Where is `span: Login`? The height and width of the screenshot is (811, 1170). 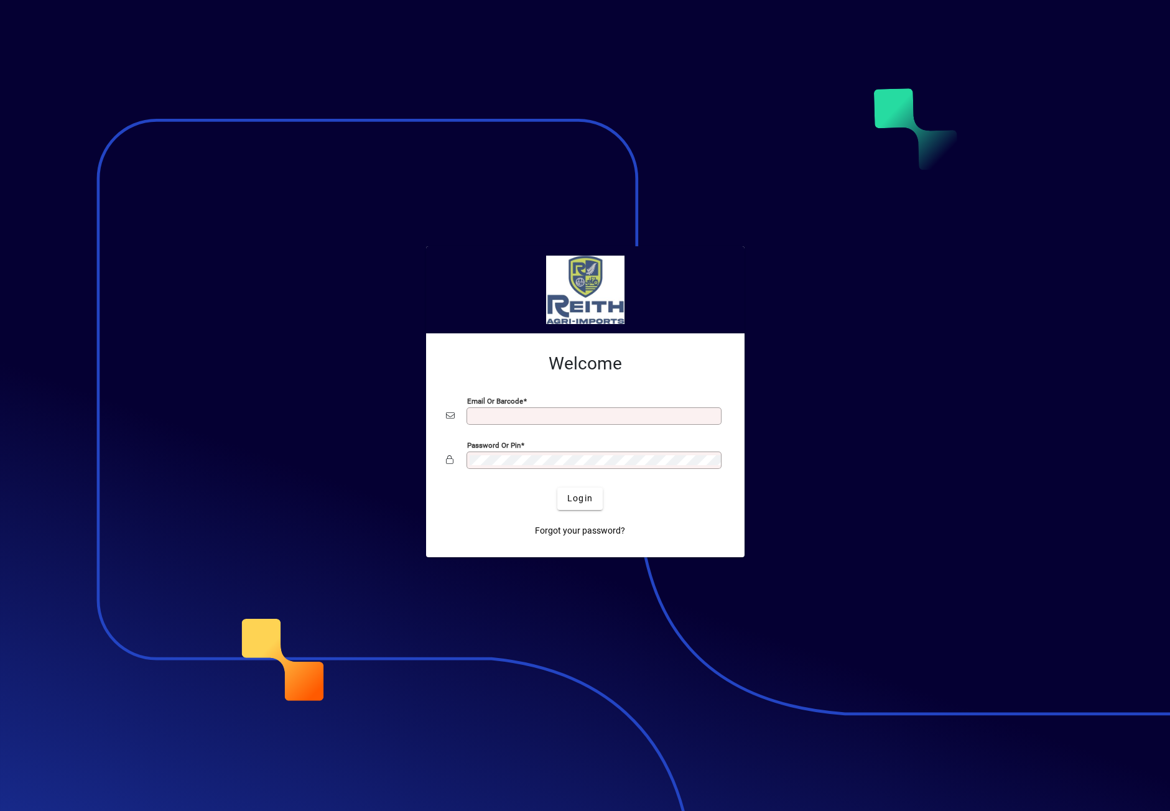
span: Login is located at coordinates (580, 498).